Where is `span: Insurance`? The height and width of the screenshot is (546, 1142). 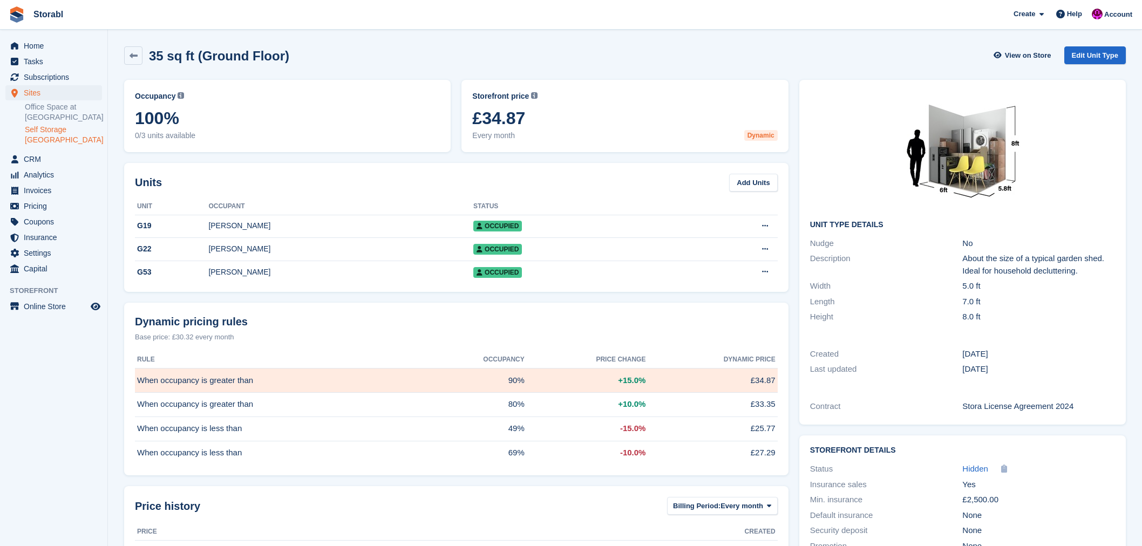 span: Insurance is located at coordinates (56, 237).